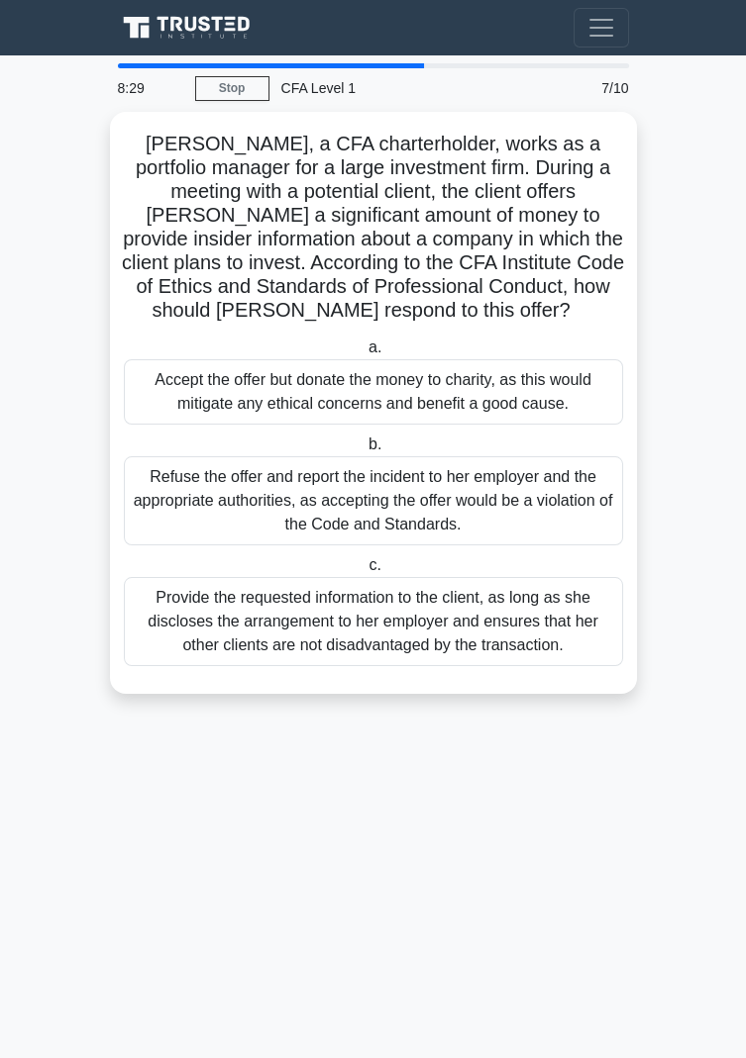 This screenshot has width=746, height=1058. Describe the element at coordinates (601, 28) in the screenshot. I see `button: Toggle navigation` at that location.